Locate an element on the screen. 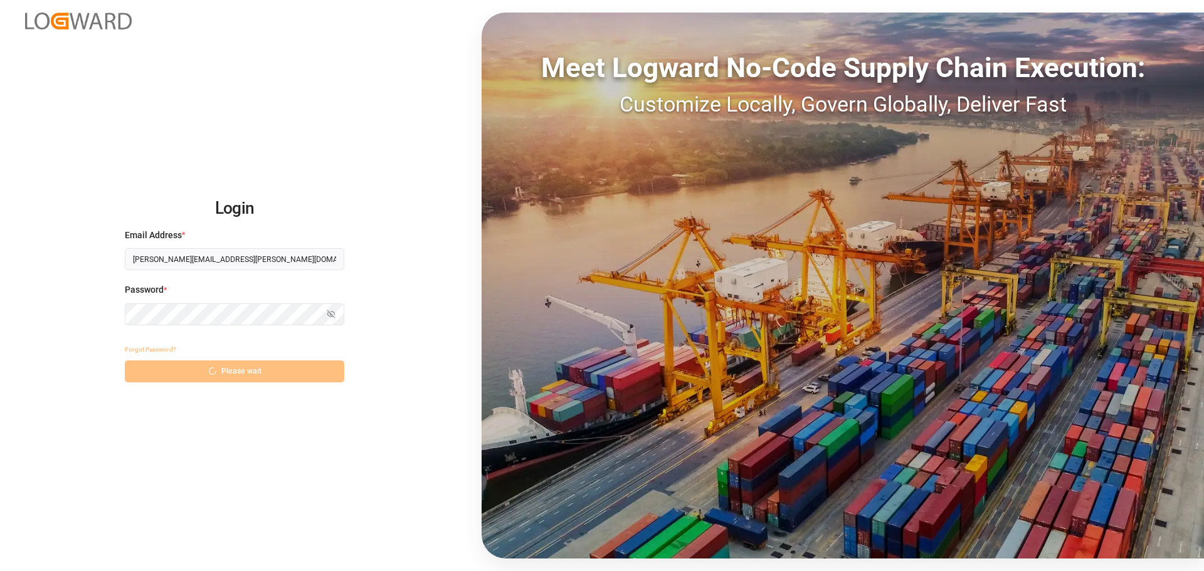 The width and height of the screenshot is (1204, 571). input: Enter your email is located at coordinates (235, 259).